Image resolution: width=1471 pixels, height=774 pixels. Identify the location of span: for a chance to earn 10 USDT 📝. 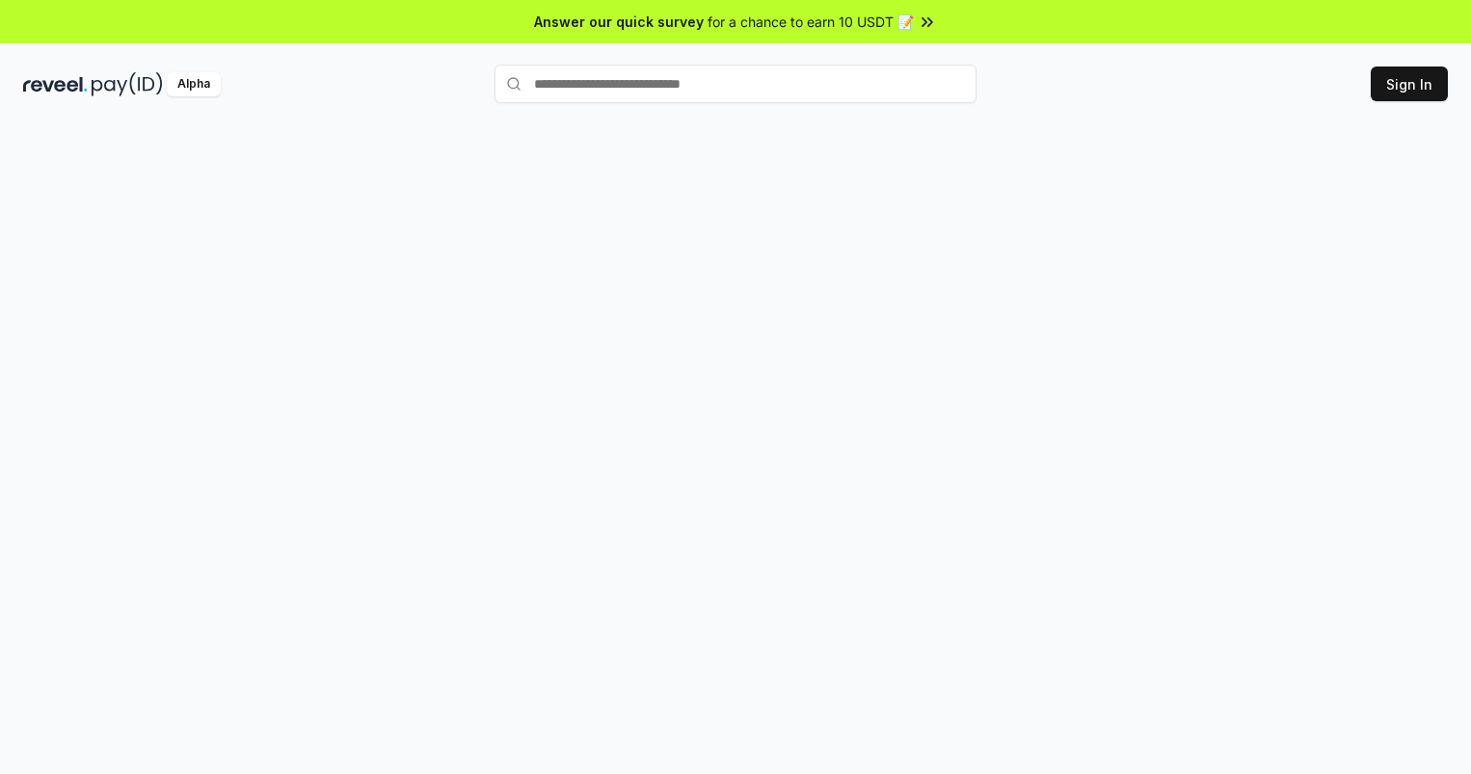
(811, 21).